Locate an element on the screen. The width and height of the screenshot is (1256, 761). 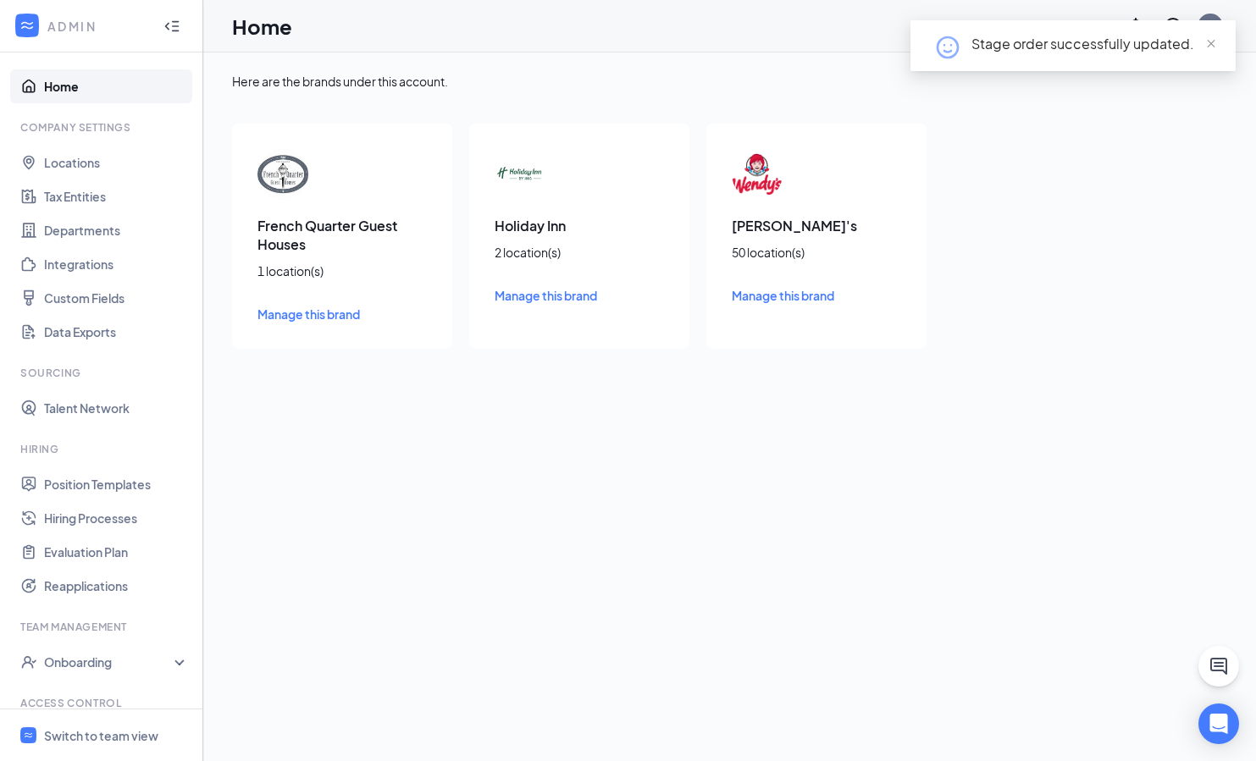
a: Position Templates is located at coordinates (116, 484).